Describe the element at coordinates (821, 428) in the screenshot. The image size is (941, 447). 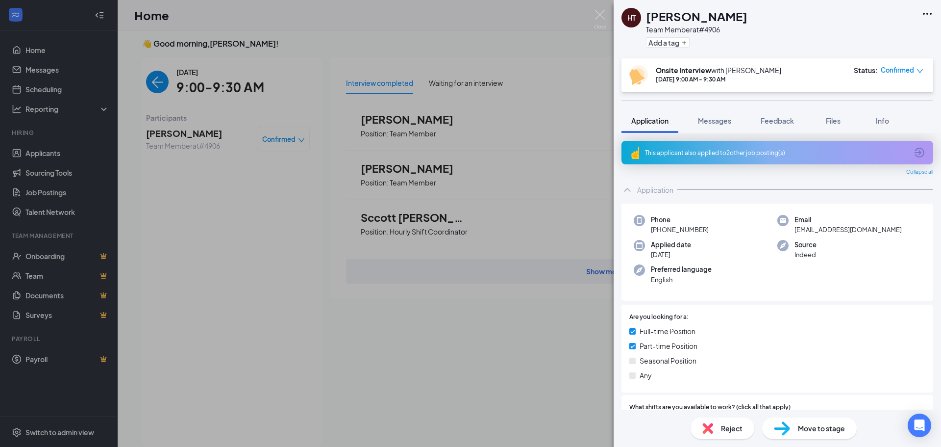
I see `span: Move to stage` at that location.